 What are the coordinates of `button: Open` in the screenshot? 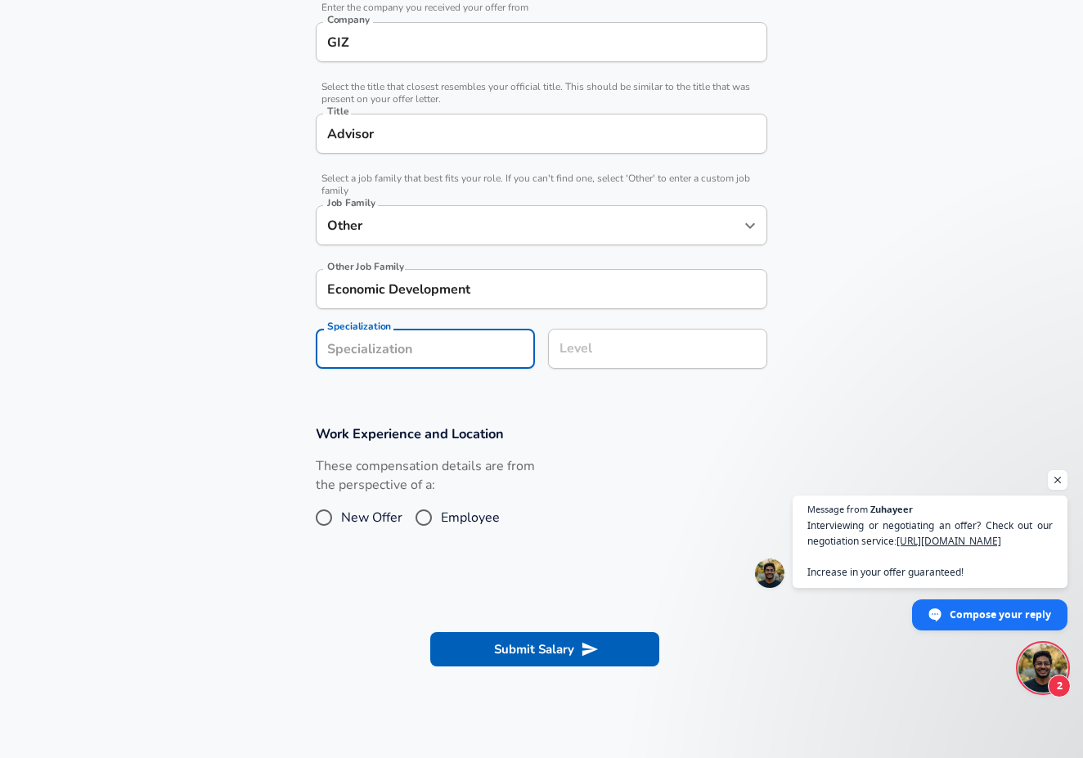 It's located at (750, 226).